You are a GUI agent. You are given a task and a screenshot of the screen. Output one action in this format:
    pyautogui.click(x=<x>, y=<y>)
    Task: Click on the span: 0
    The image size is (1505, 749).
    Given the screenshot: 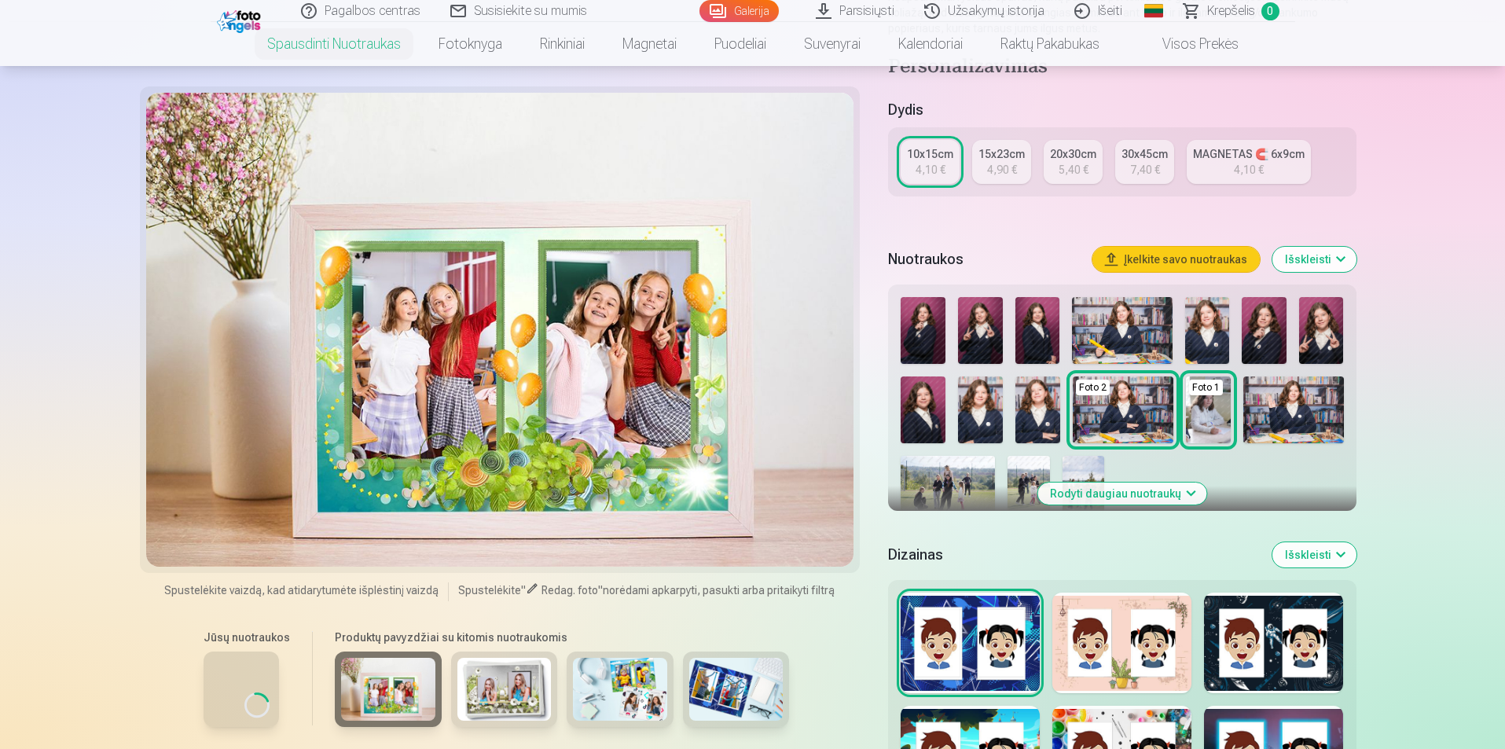 What is the action you would take?
    pyautogui.click(x=1270, y=11)
    